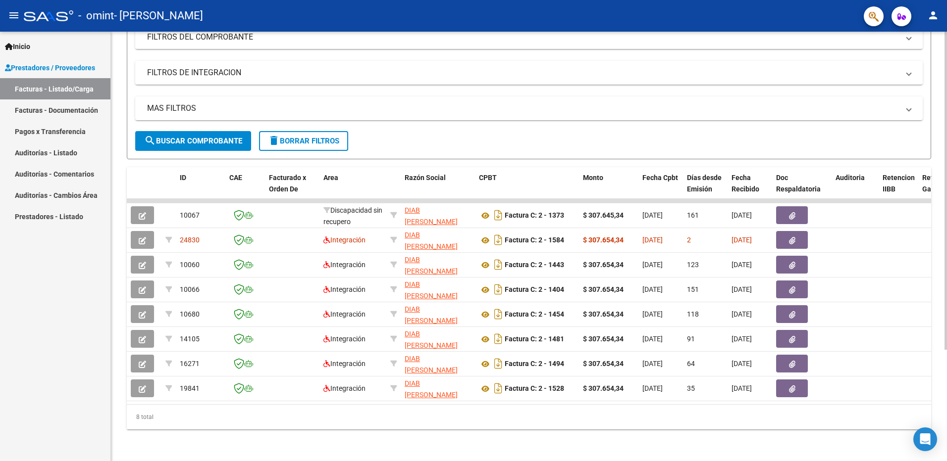 The width and height of the screenshot is (947, 461). Describe the element at coordinates (331, 178) in the screenshot. I see `span: Area` at that location.